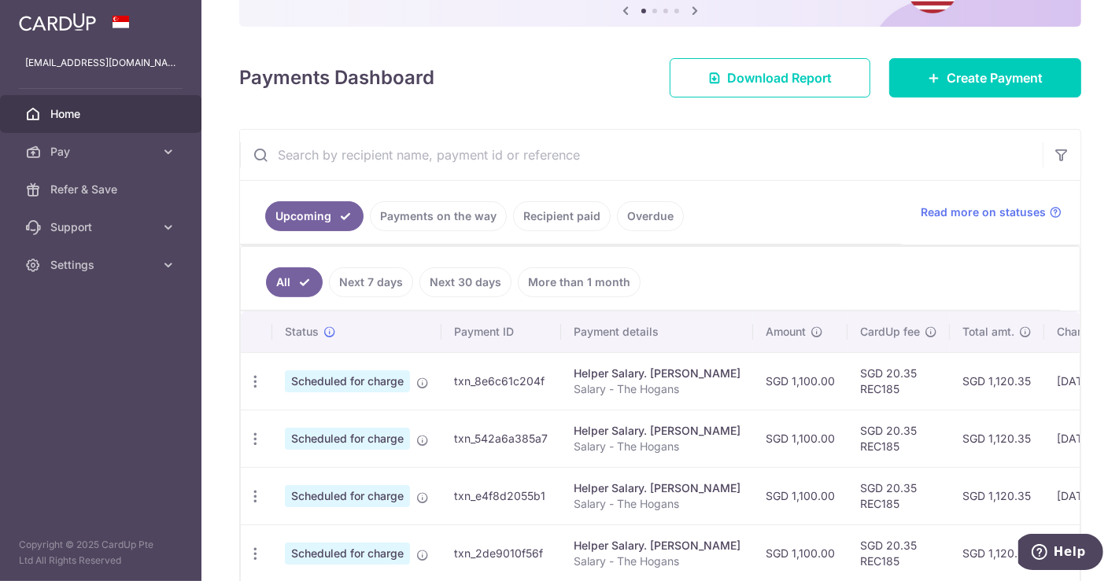 This screenshot has height=581, width=1119. I want to click on a: Next 30 days, so click(465, 282).